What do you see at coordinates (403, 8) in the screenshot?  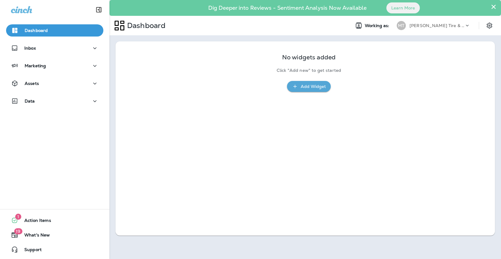 I see `button: Learn More` at bounding box center [403, 8].